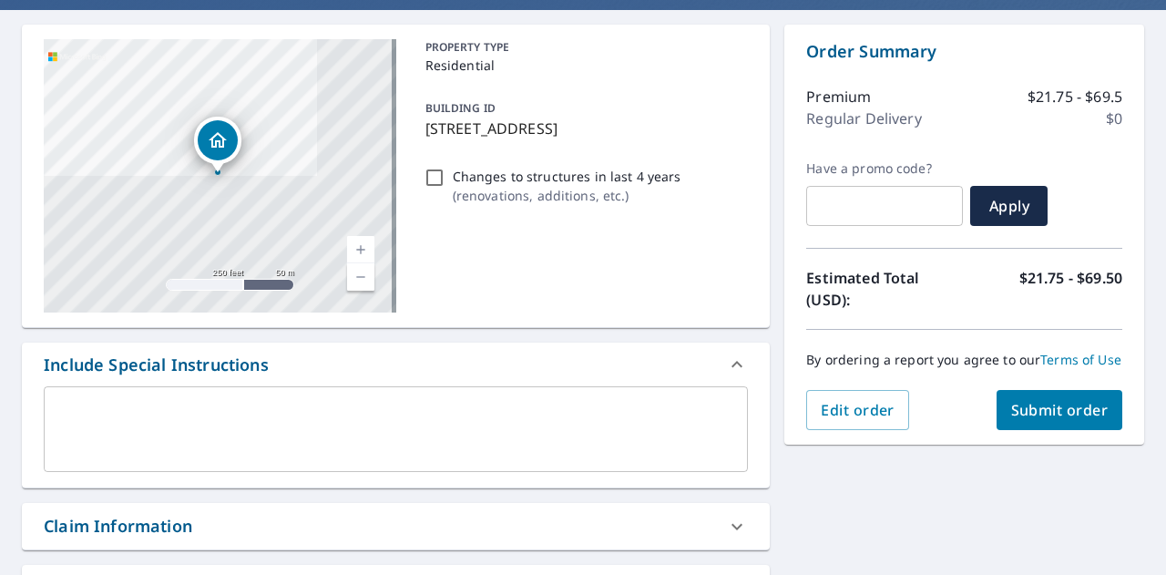 The height and width of the screenshot is (575, 1166). I want to click on p: PROPERTY TYPE, so click(583, 47).